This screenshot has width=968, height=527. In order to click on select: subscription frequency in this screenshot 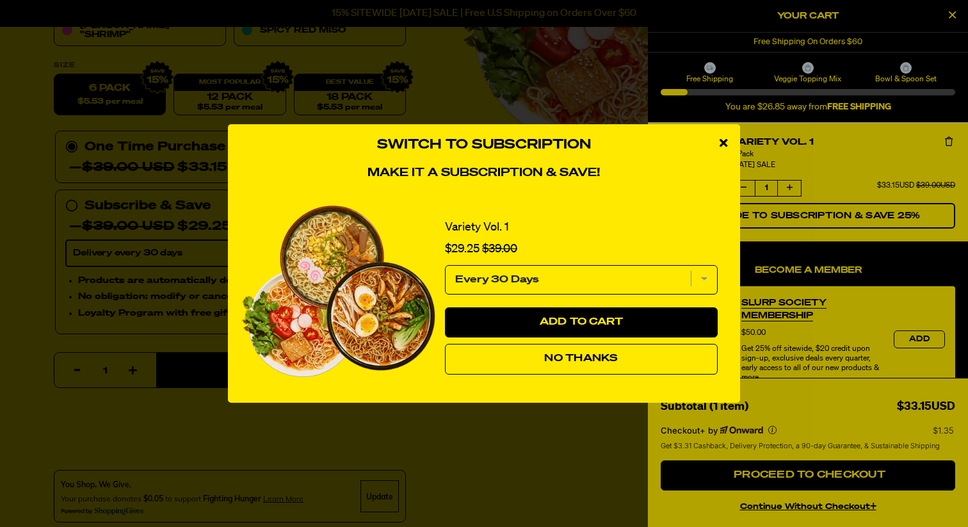, I will do `click(581, 280)`.